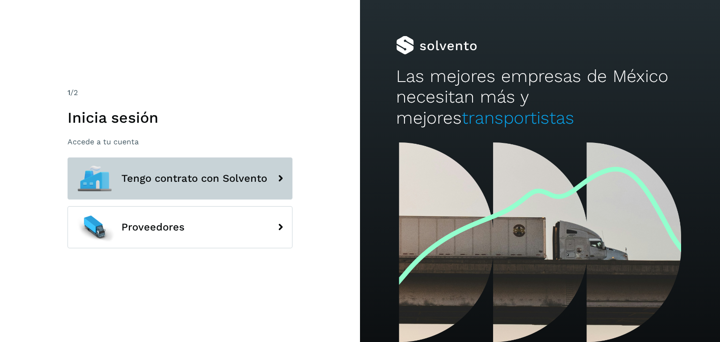 This screenshot has width=720, height=342. What do you see at coordinates (194, 179) in the screenshot?
I see `span: Tengo contrato con Solvento` at bounding box center [194, 179].